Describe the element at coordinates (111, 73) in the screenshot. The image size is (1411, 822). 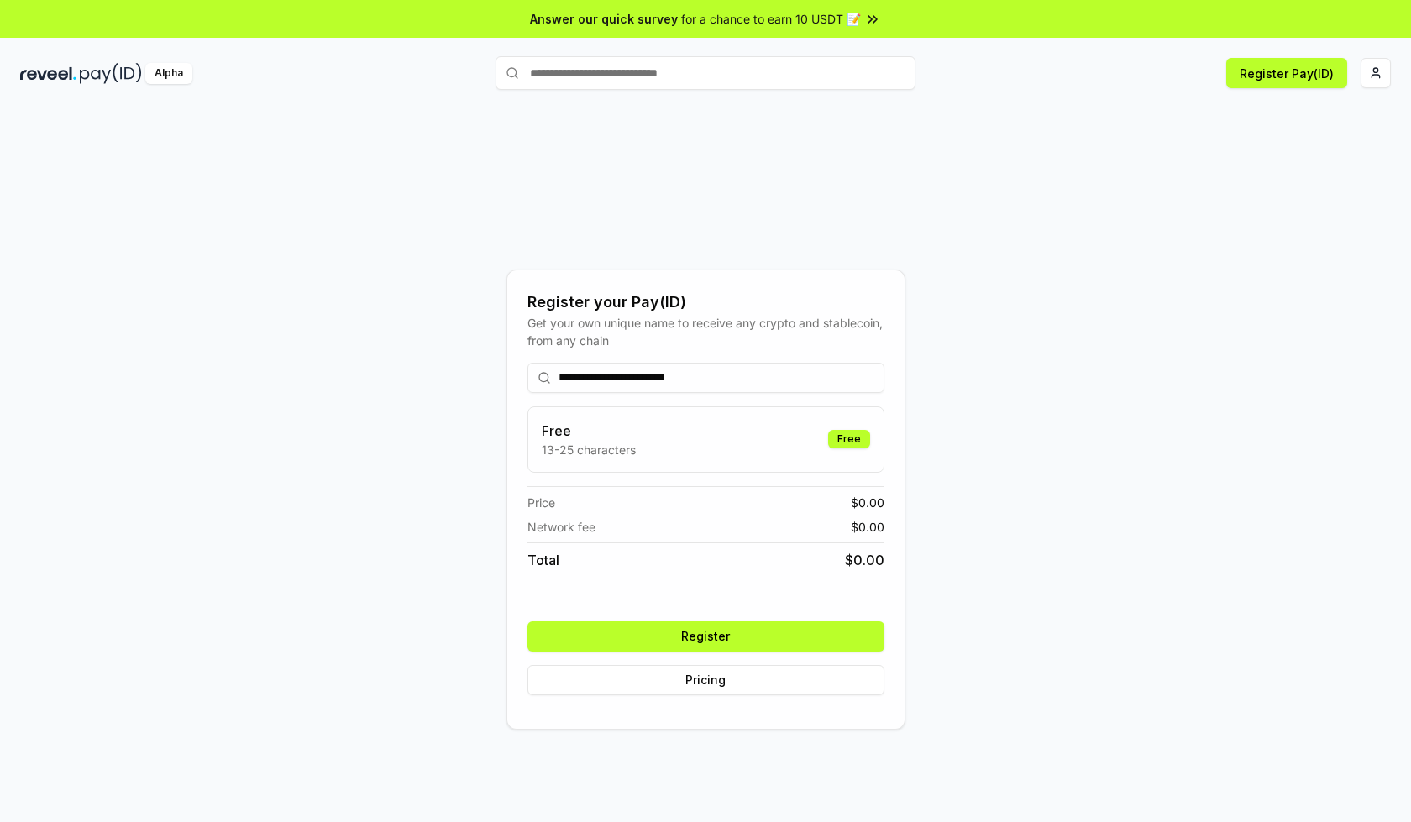
I see `img: pay_id` at that location.